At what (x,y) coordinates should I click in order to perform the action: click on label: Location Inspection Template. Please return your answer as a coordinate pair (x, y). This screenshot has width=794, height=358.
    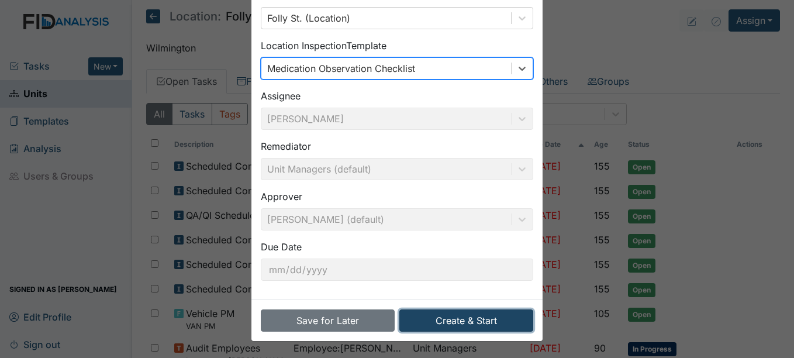
    Looking at the image, I should click on (323, 46).